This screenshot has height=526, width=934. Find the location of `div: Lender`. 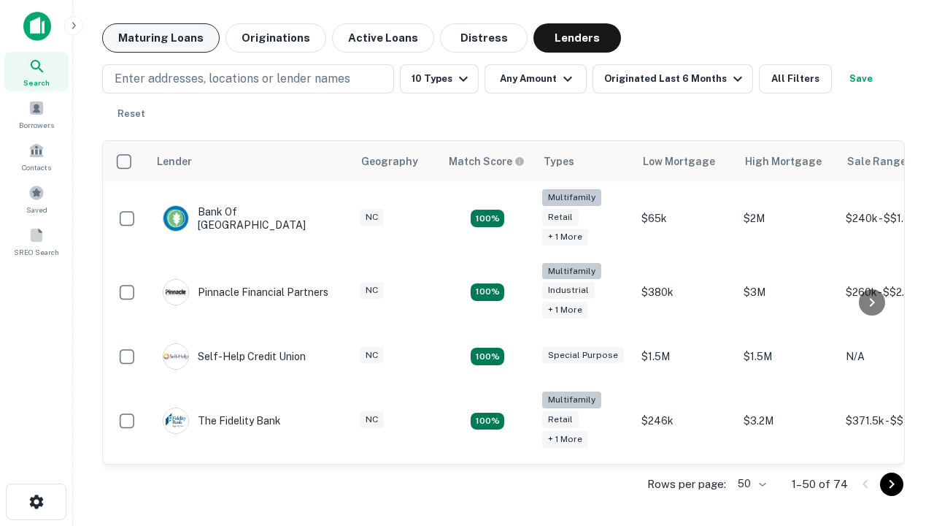

div: Lender is located at coordinates (174, 161).